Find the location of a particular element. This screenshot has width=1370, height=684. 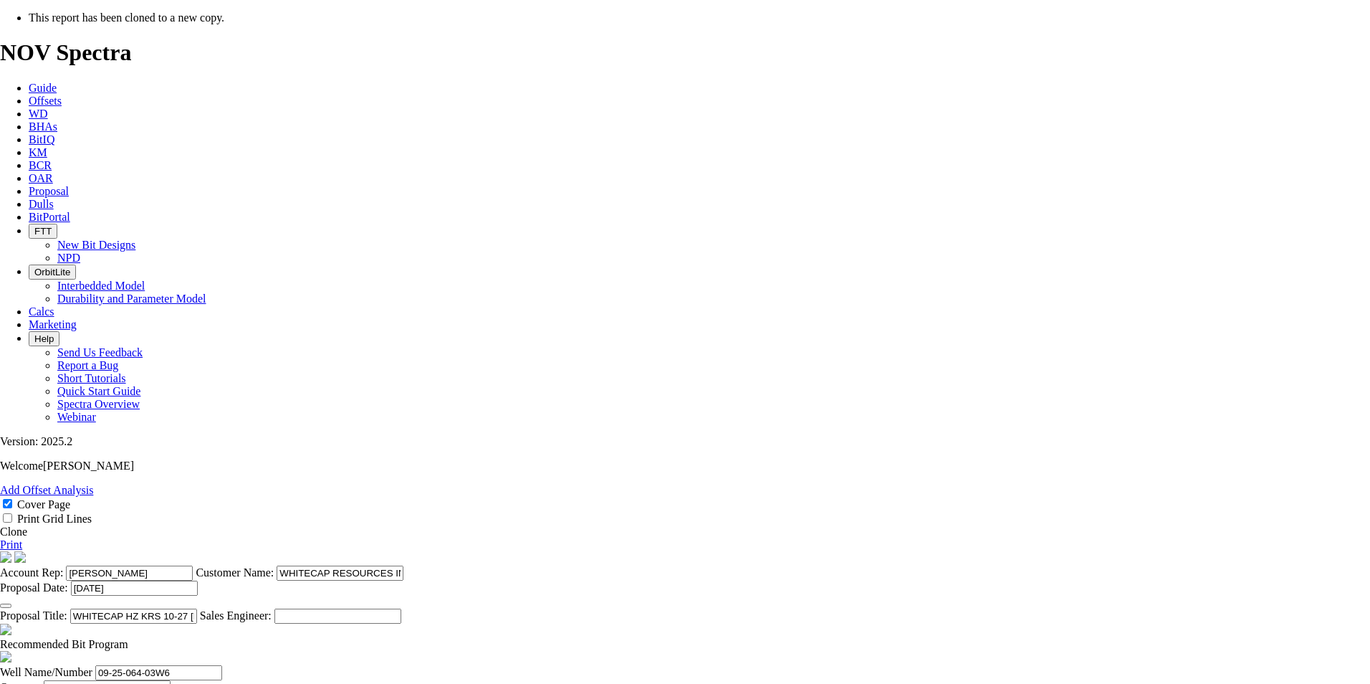

a: BitIQ is located at coordinates (42, 139).